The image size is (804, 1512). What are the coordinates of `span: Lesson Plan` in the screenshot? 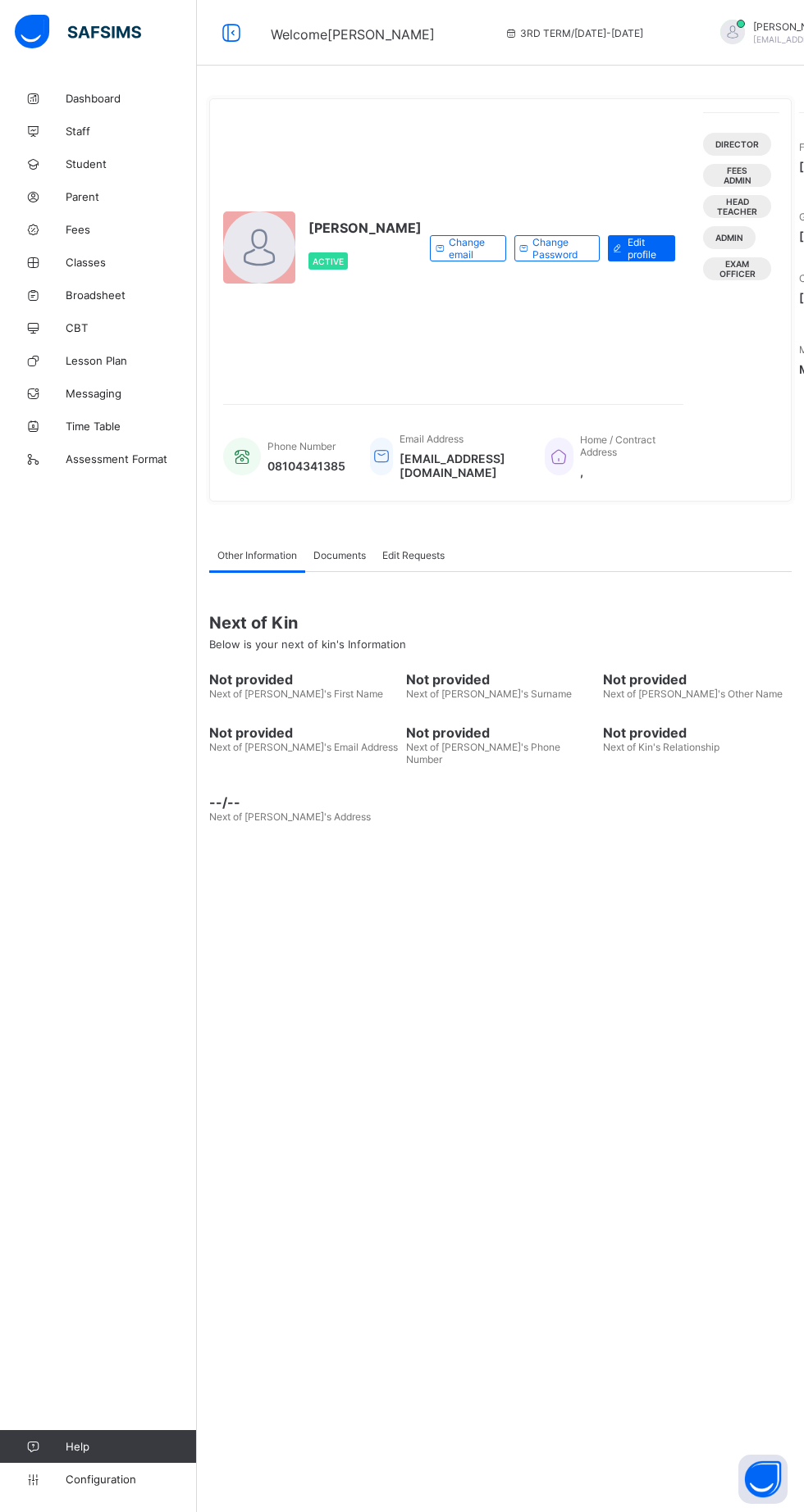 It's located at (131, 361).